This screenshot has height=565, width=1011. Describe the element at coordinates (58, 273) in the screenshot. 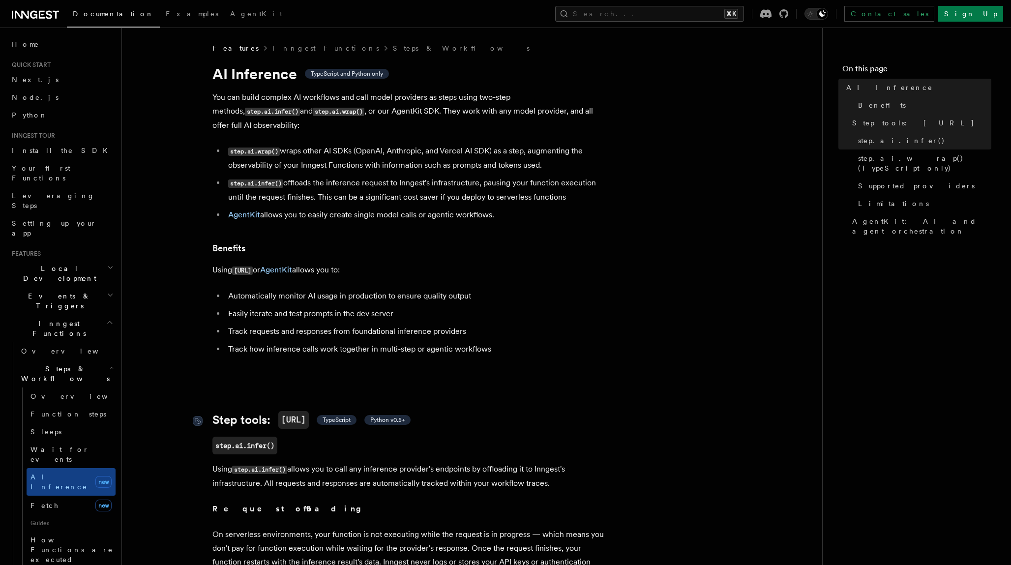

I see `span: Local Development` at that location.